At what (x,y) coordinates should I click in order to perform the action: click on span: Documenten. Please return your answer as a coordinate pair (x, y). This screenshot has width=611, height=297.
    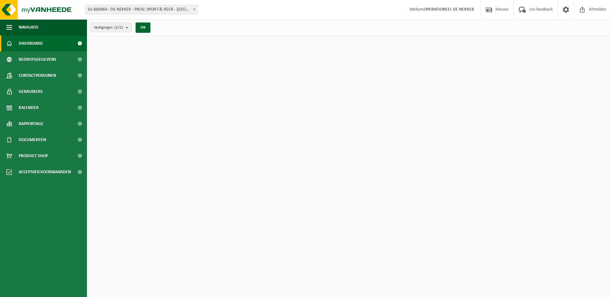
    Looking at the image, I should click on (32, 140).